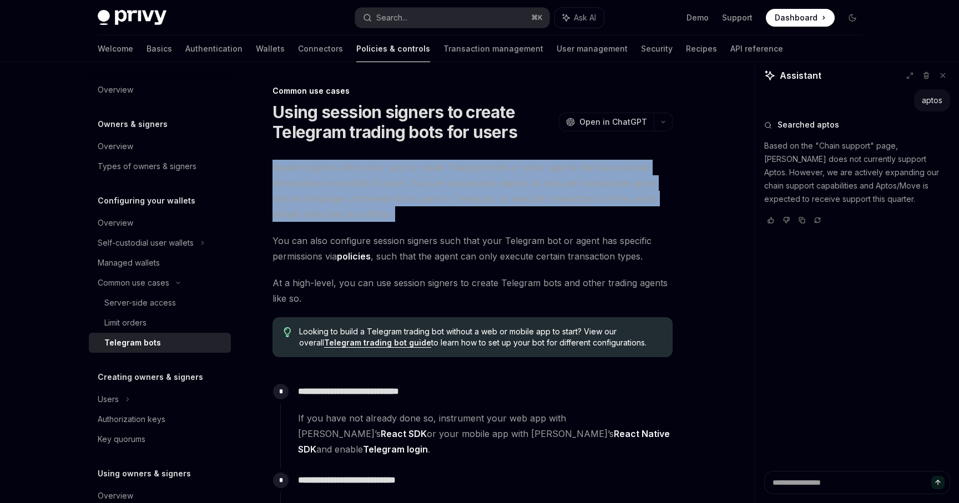 This screenshot has width=959, height=503. What do you see at coordinates (129, 263) in the screenshot?
I see `div: Managed wallets` at bounding box center [129, 263].